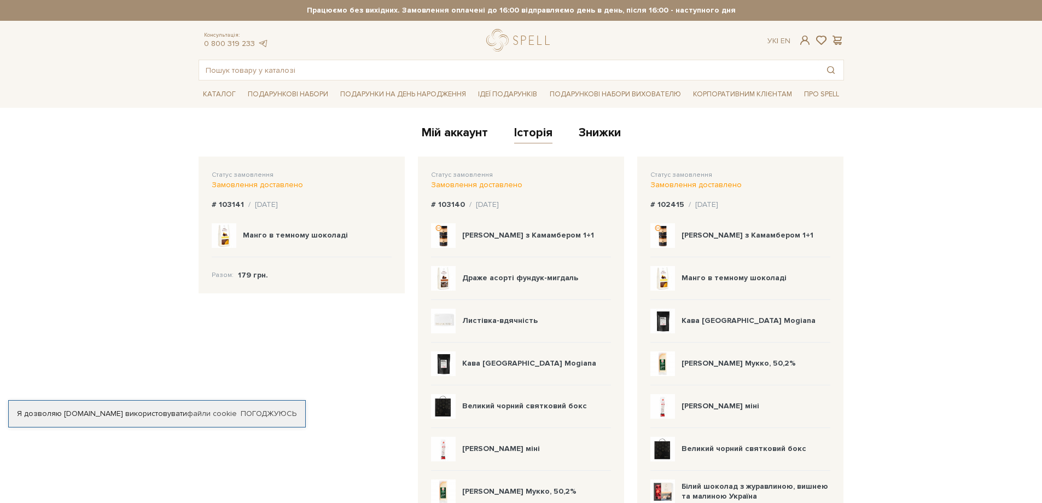 The image size is (1042, 503). I want to click on a: Подарункові набори вихователю, so click(615, 94).